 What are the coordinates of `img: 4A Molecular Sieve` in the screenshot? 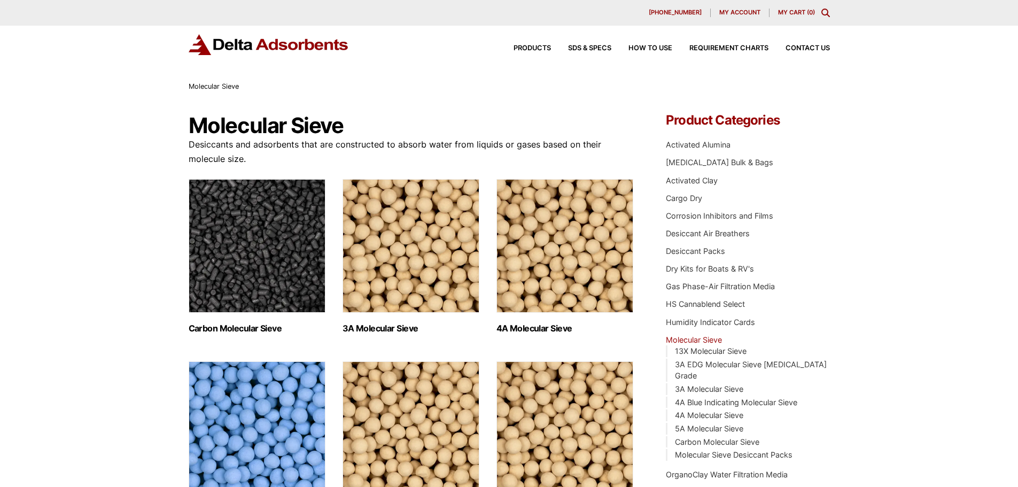 It's located at (565, 246).